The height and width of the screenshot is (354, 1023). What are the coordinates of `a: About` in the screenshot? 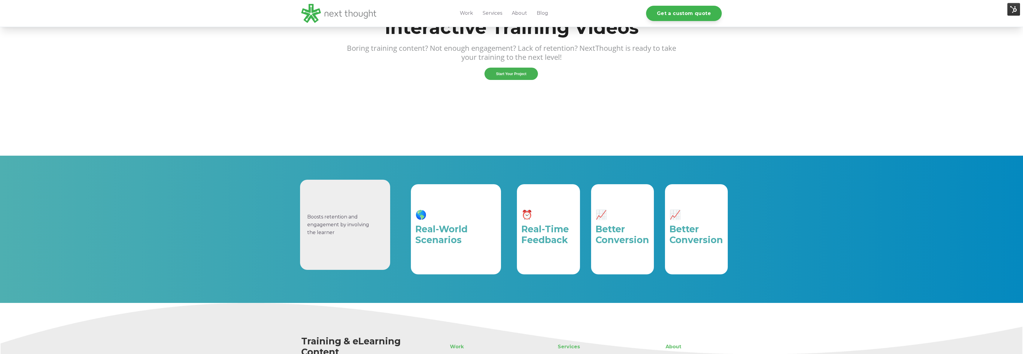 It's located at (691, 347).